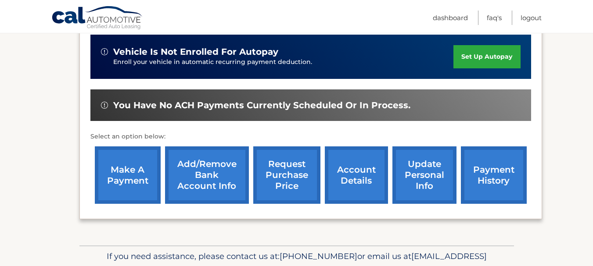 The width and height of the screenshot is (593, 266). I want to click on span: You have no ACH payments currently scheduled or in process., so click(261, 105).